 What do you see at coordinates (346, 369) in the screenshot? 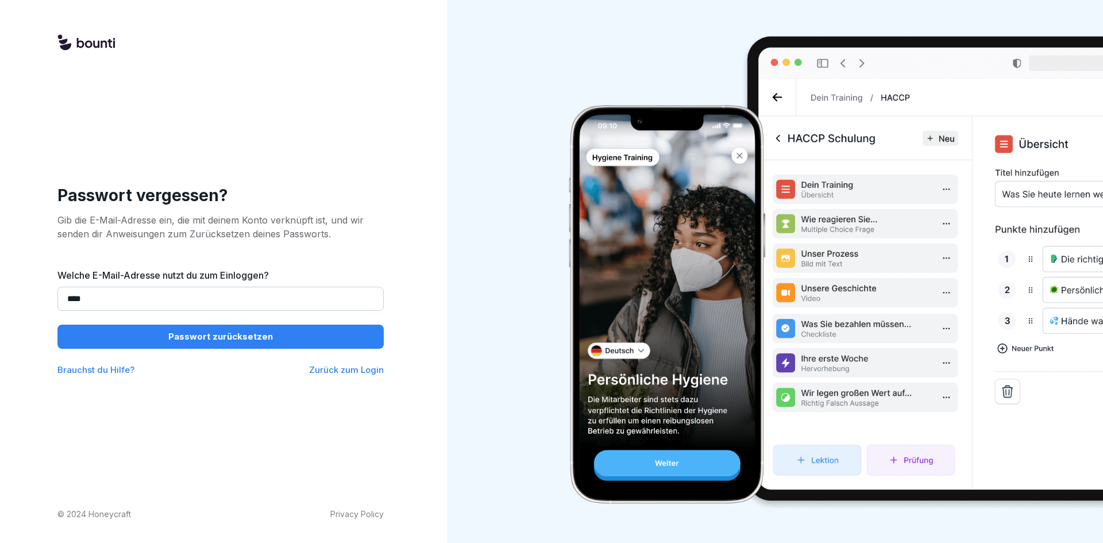
I see `span: Zurück zum Login` at bounding box center [346, 369].